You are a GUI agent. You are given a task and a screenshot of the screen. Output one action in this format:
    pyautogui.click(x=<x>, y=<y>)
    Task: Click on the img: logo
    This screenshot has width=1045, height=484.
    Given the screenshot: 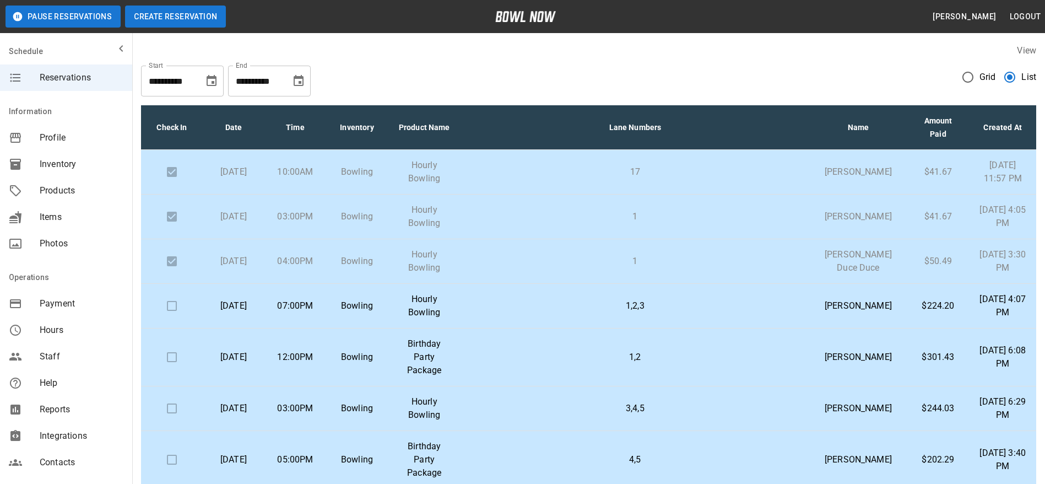 What is the action you would take?
    pyautogui.click(x=526, y=17)
    